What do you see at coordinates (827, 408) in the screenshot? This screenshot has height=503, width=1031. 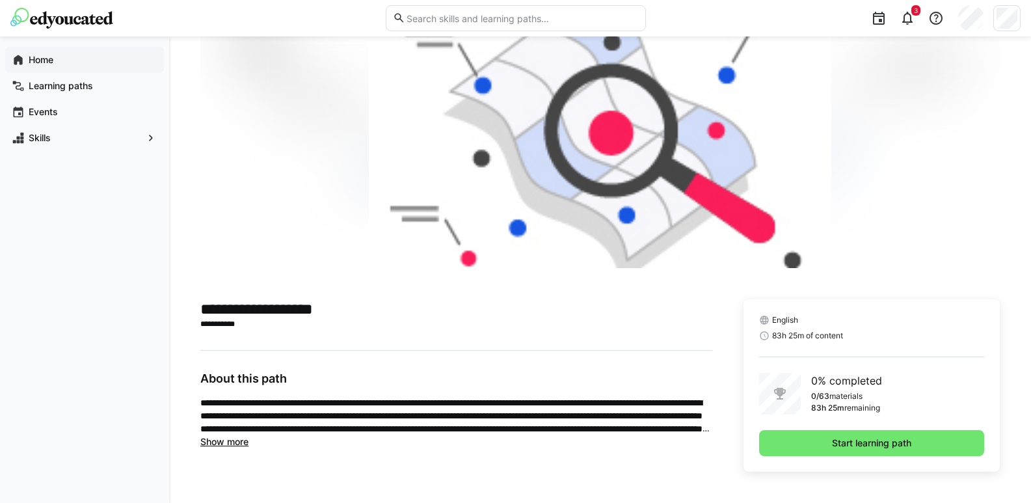 I see `p: 83h 25m` at bounding box center [827, 408].